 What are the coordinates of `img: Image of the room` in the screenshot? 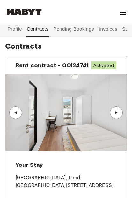 It's located at (66, 113).